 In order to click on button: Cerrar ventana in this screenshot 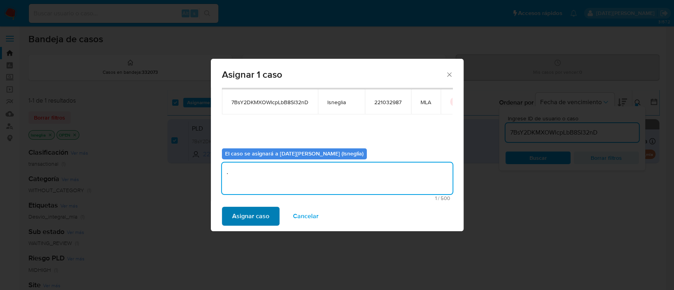, I will do `click(449, 74)`.